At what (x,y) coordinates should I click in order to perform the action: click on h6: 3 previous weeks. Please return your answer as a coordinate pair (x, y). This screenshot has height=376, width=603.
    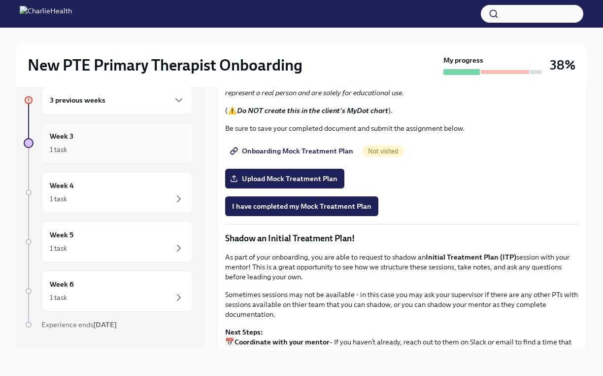
    Looking at the image, I should click on (77, 100).